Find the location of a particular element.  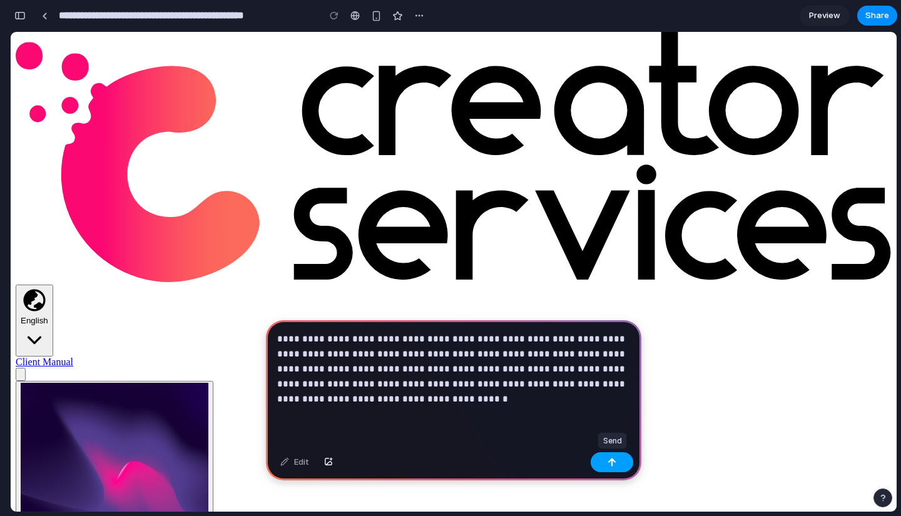

div: Send is located at coordinates (612, 441).